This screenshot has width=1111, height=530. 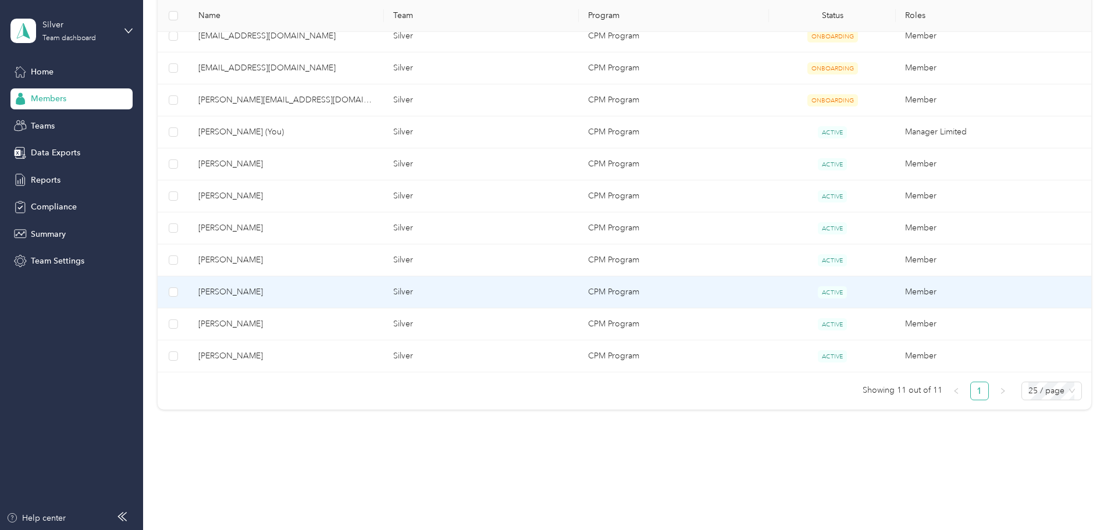 What do you see at coordinates (54, 206) in the screenshot?
I see `span: Compliance` at bounding box center [54, 206].